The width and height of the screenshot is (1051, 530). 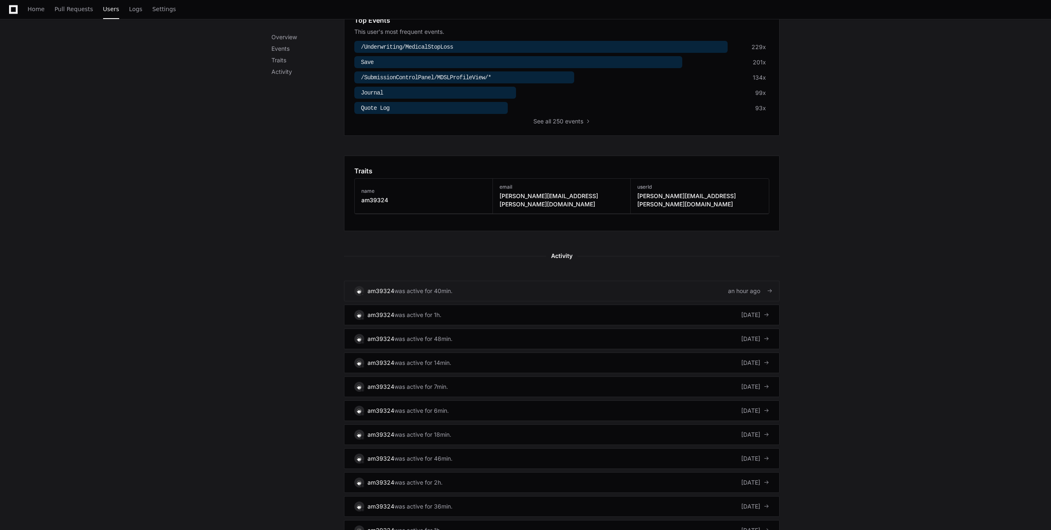 I want to click on span: See, so click(x=538, y=121).